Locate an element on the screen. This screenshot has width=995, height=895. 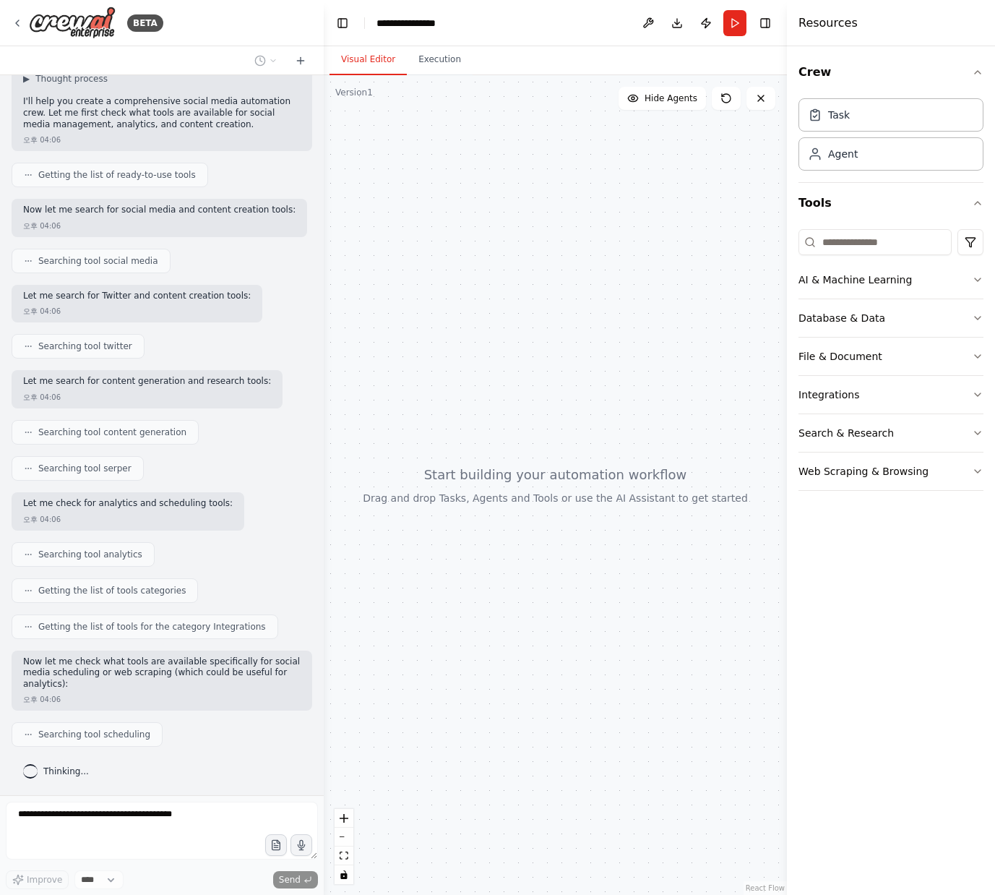
button: Switch to previous chat is located at coordinates (266, 61).